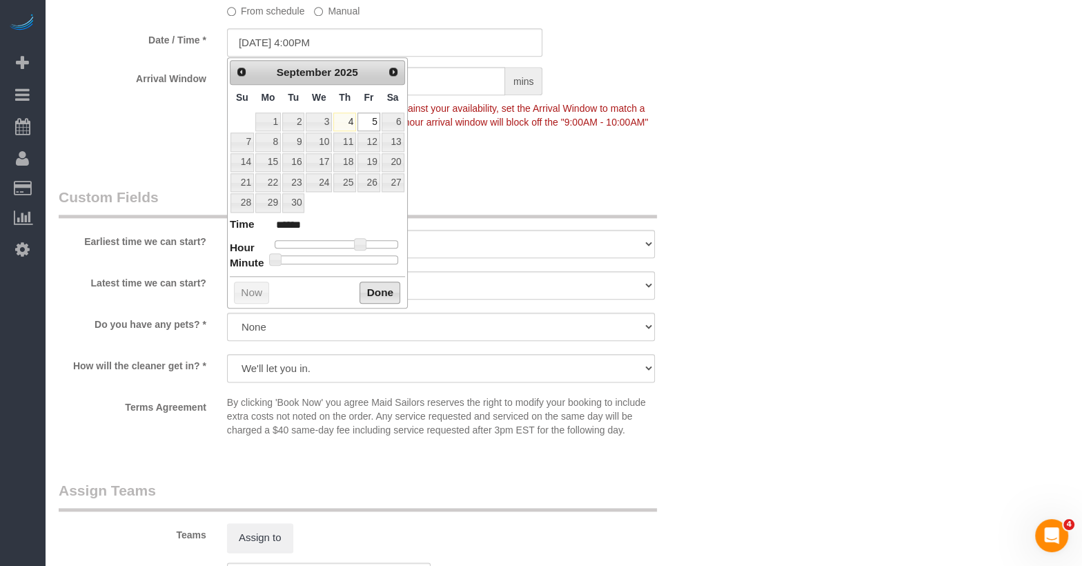 The image size is (1082, 566). What do you see at coordinates (293, 182) in the screenshot?
I see `a: 23` at bounding box center [293, 182].